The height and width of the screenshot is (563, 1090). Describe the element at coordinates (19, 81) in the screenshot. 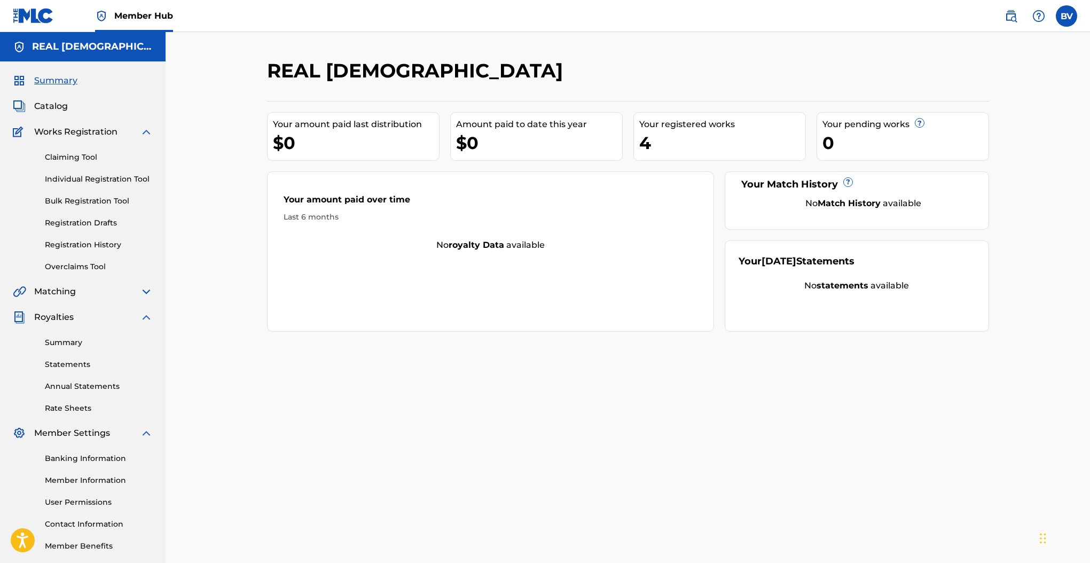

I see `img: Summary` at that location.